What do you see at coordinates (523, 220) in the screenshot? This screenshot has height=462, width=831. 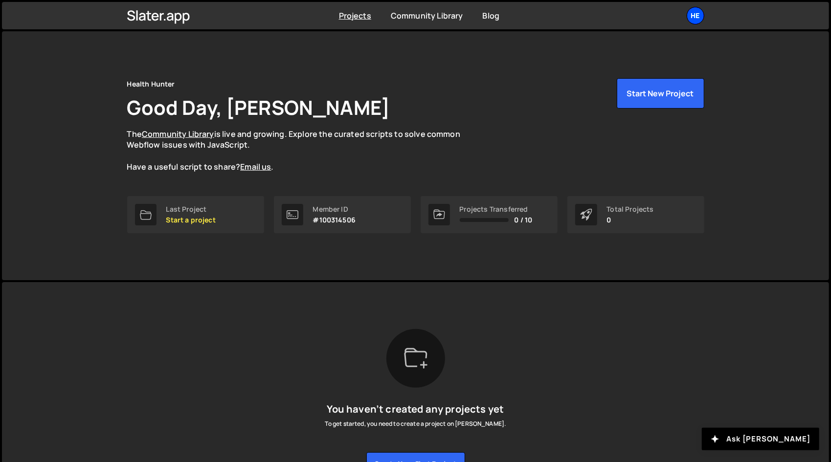 I see `span: 0 / 10` at bounding box center [523, 220].